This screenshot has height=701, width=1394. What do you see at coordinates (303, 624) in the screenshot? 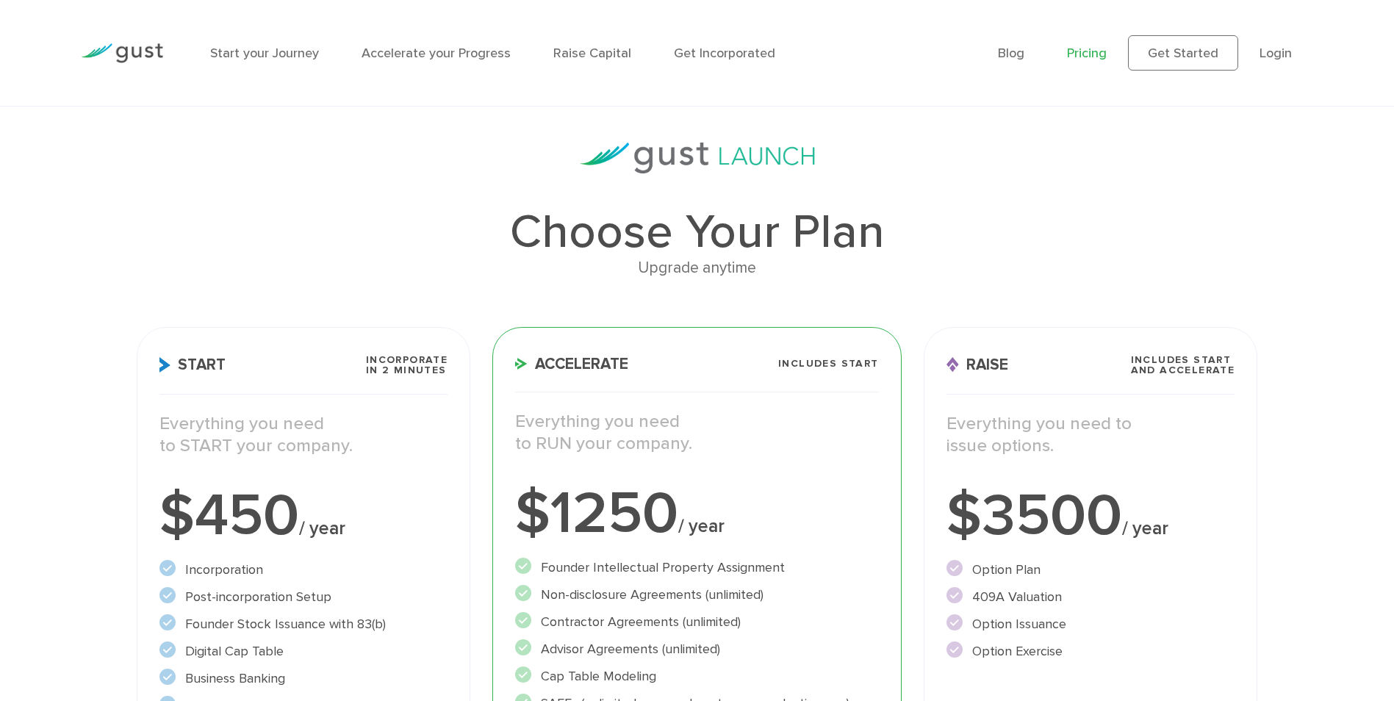
I see `li: Founder Stock Issuance with 83(b)` at bounding box center [303, 624].